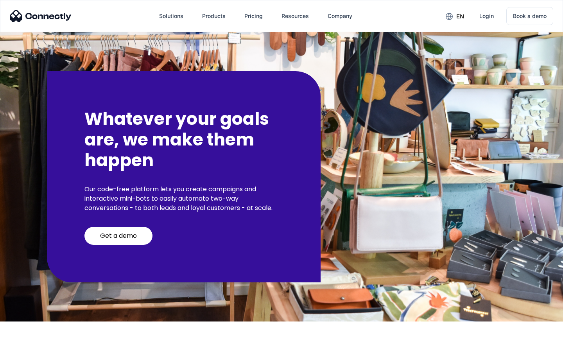 This screenshot has height=352, width=563. I want to click on div: Company, so click(340, 16).